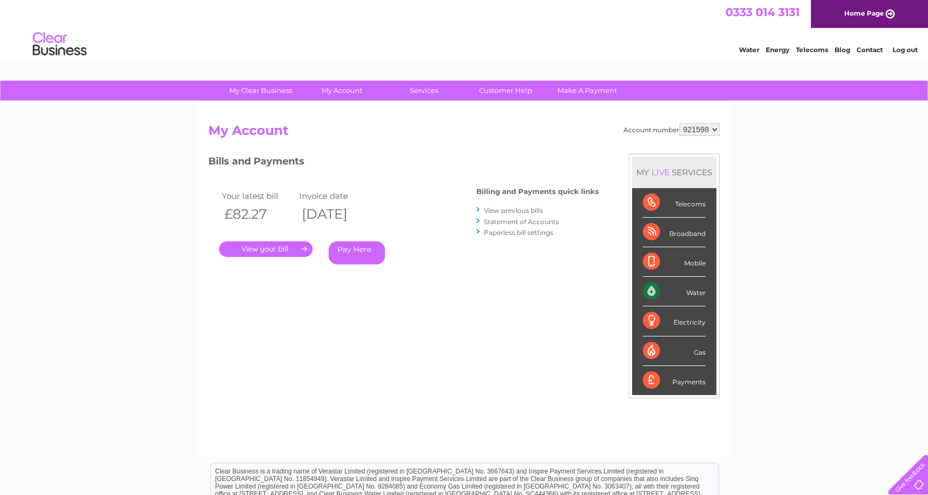 Image resolution: width=928 pixels, height=495 pixels. What do you see at coordinates (505, 90) in the screenshot?
I see `a: Customer Help` at bounding box center [505, 90].